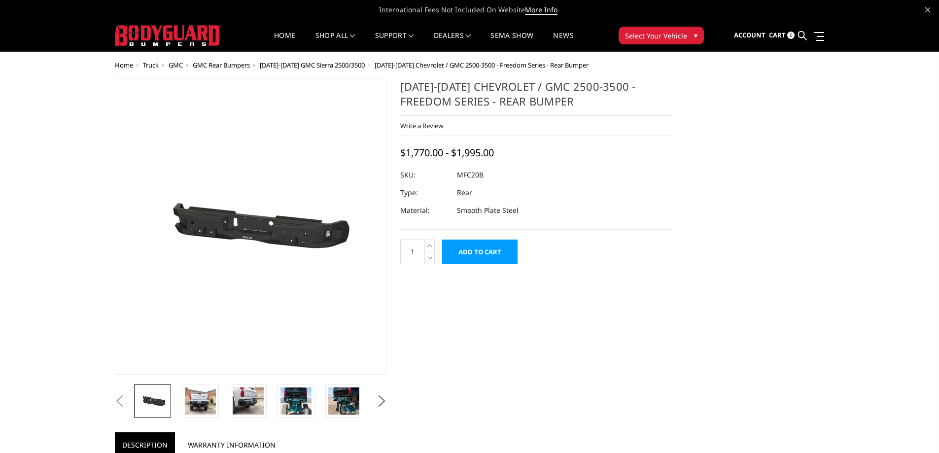 The image size is (939, 453). I want to click on dt: SKU:, so click(425, 175).